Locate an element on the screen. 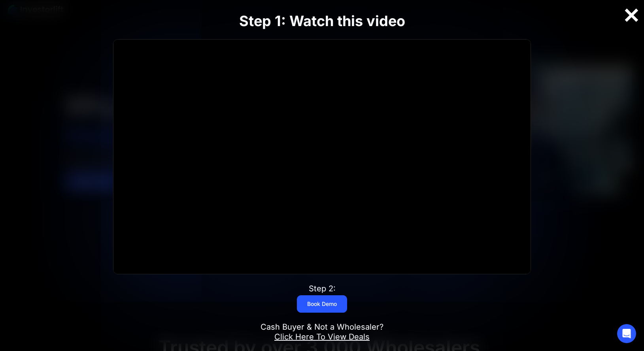 Image resolution: width=644 pixels, height=351 pixels. strong: Step 1: Watch this video is located at coordinates (322, 21).